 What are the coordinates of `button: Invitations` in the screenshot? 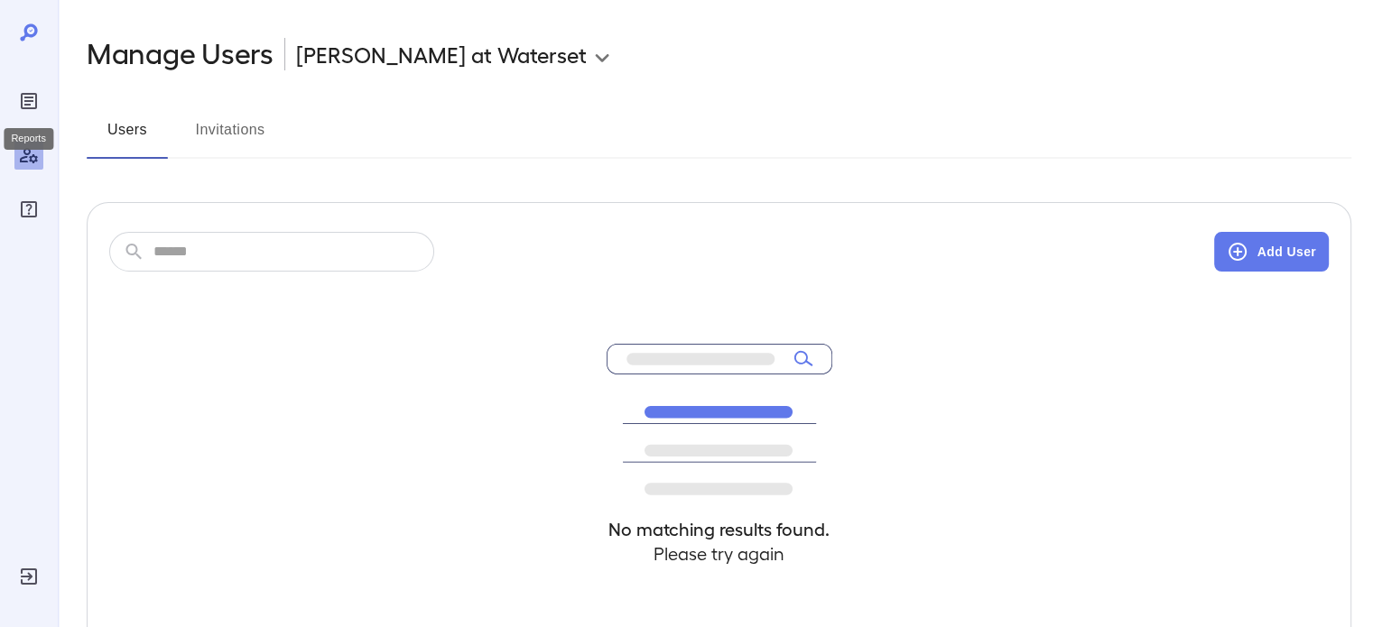 It's located at (230, 137).